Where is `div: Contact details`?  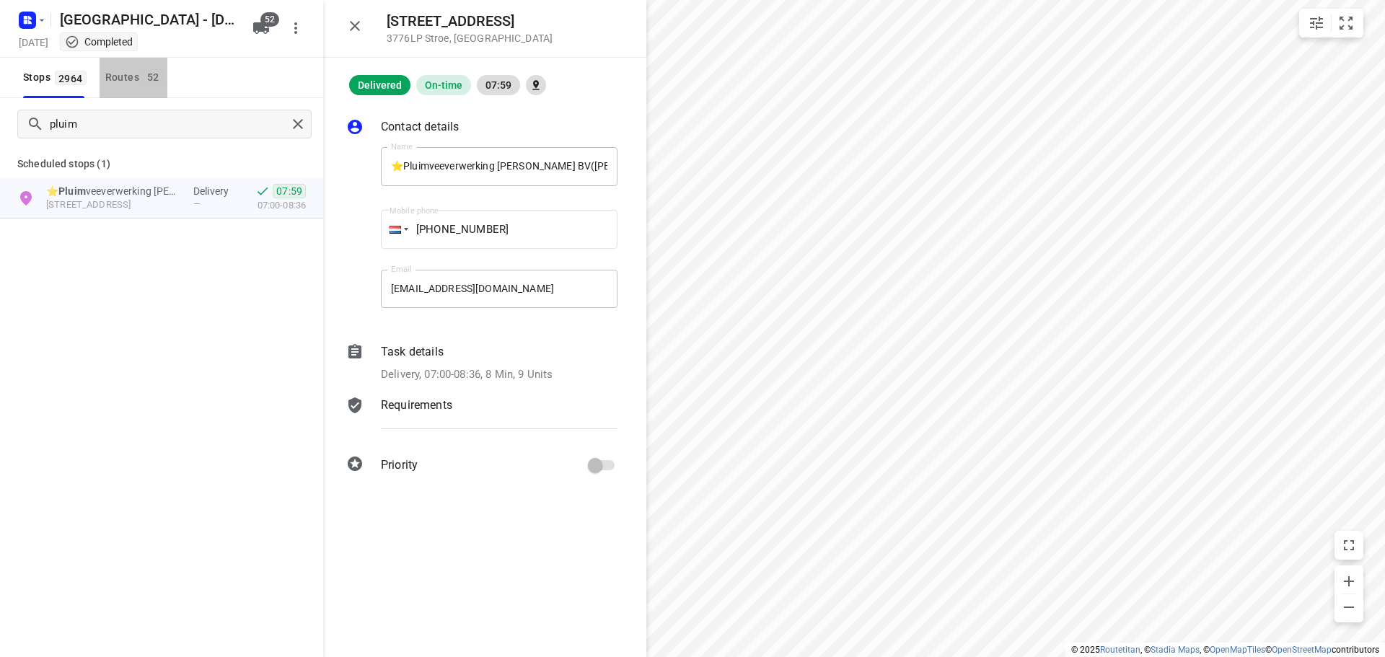 div: Contact details is located at coordinates (482, 128).